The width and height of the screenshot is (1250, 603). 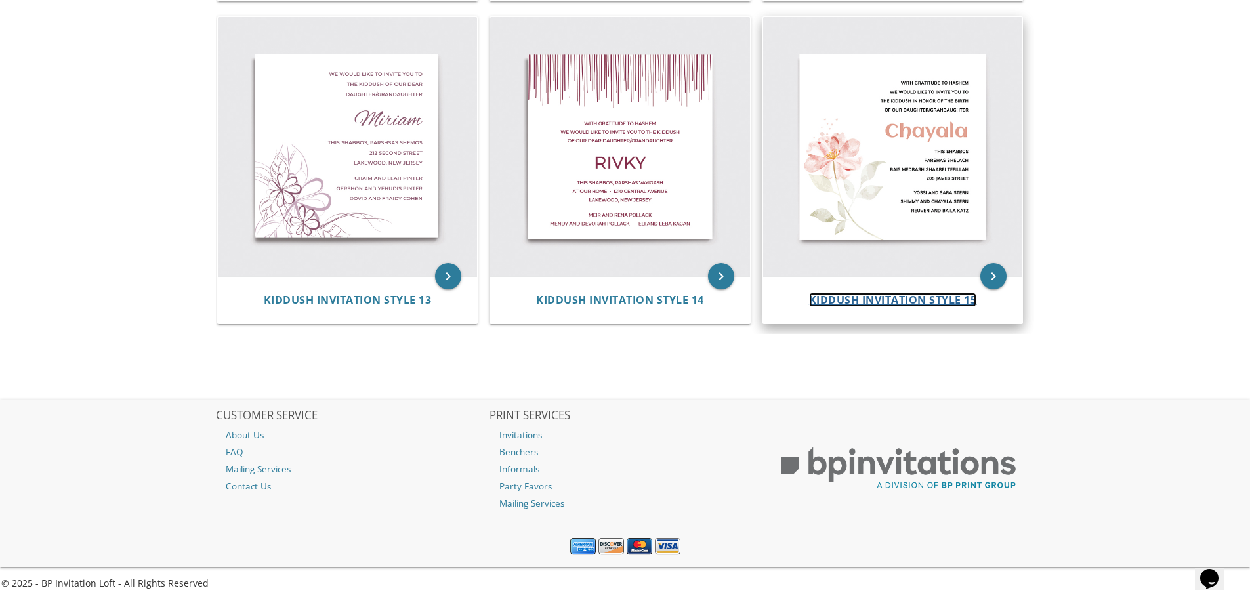 What do you see at coordinates (626, 416) in the screenshot?
I see `h2: PRINT SERVICES` at bounding box center [626, 416].